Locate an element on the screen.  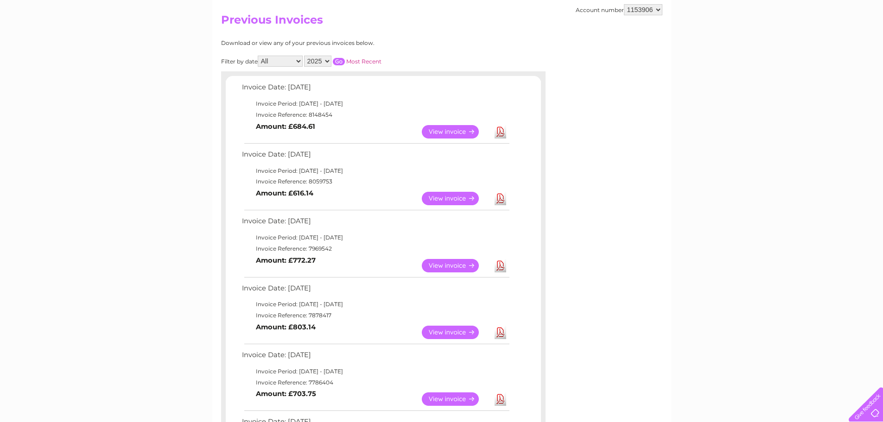
b: Amount: £684.61 is located at coordinates (285, 126).